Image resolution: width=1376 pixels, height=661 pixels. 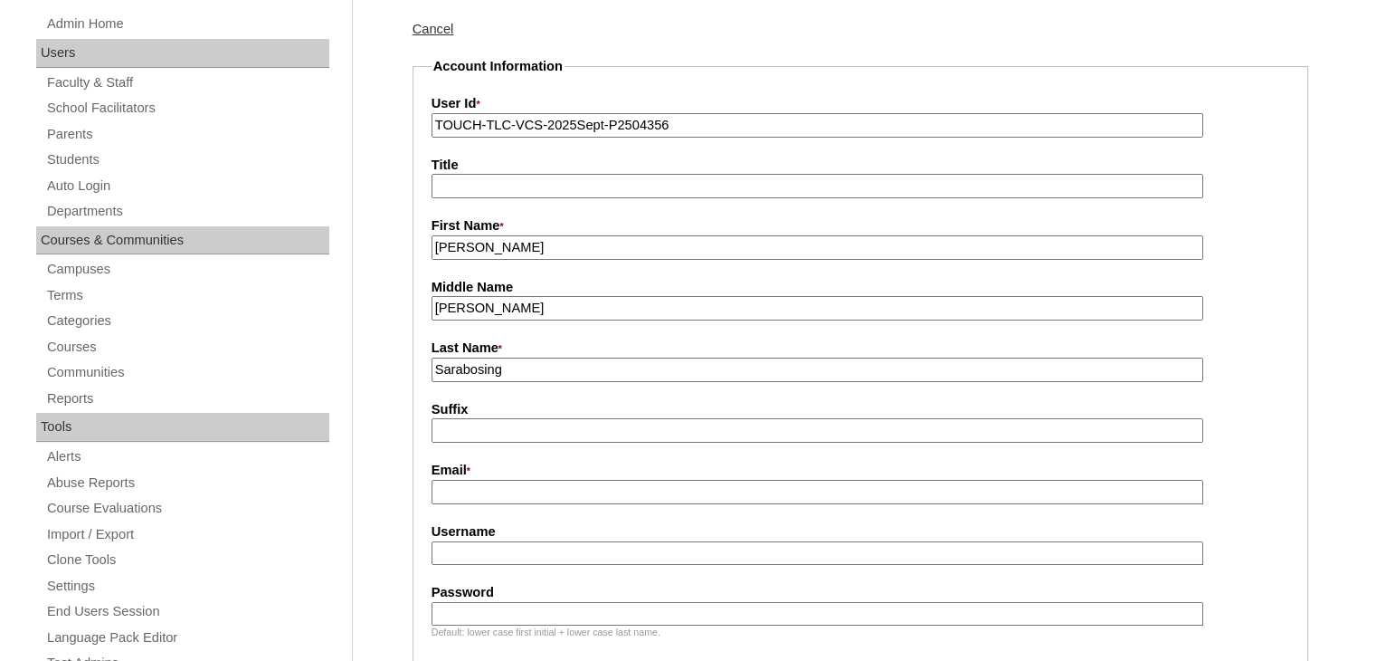 I want to click on label: User Id, so click(x=861, y=104).